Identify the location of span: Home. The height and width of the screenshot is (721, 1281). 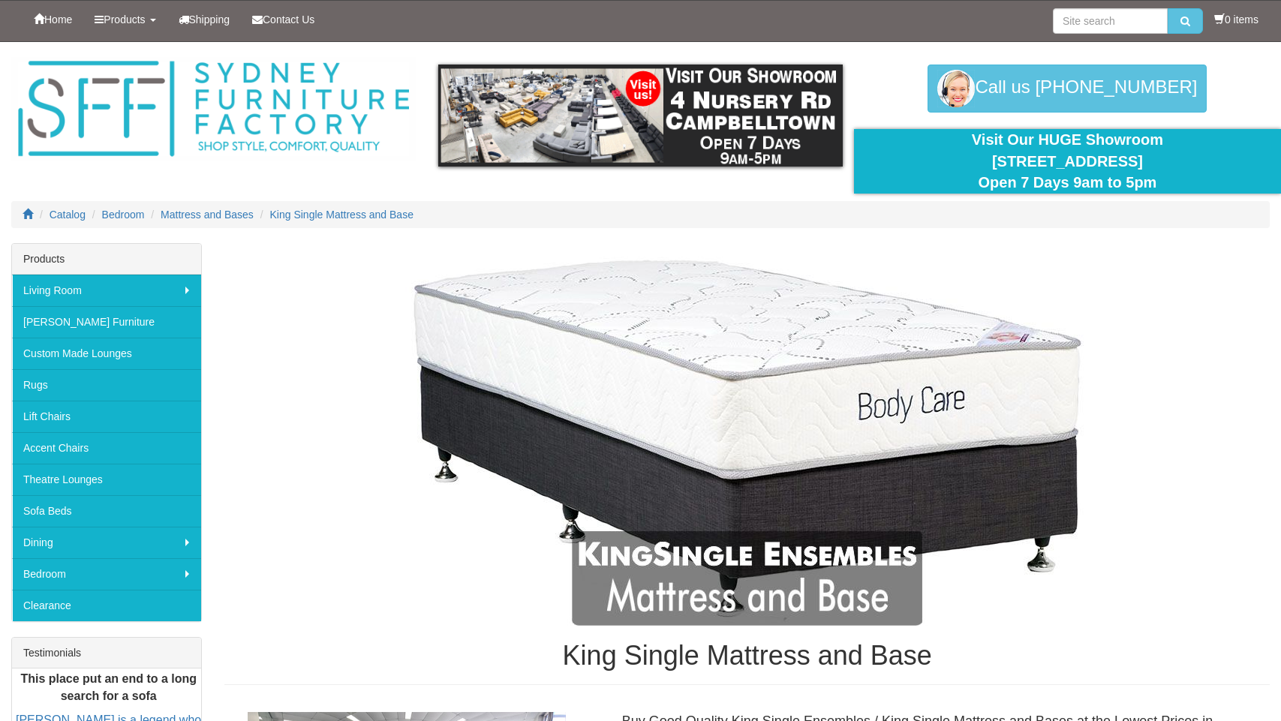
(58, 20).